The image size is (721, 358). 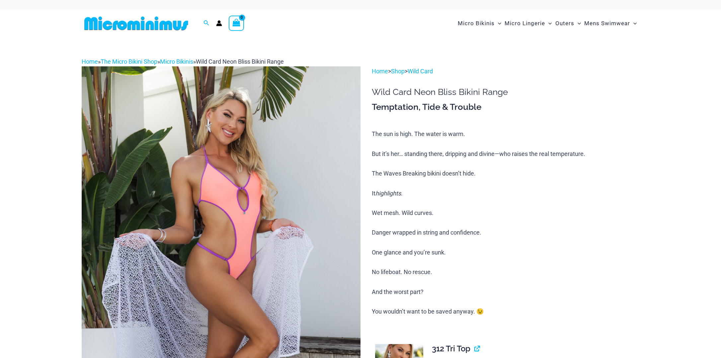 What do you see at coordinates (607, 23) in the screenshot?
I see `span: Mens Swimwear` at bounding box center [607, 23].